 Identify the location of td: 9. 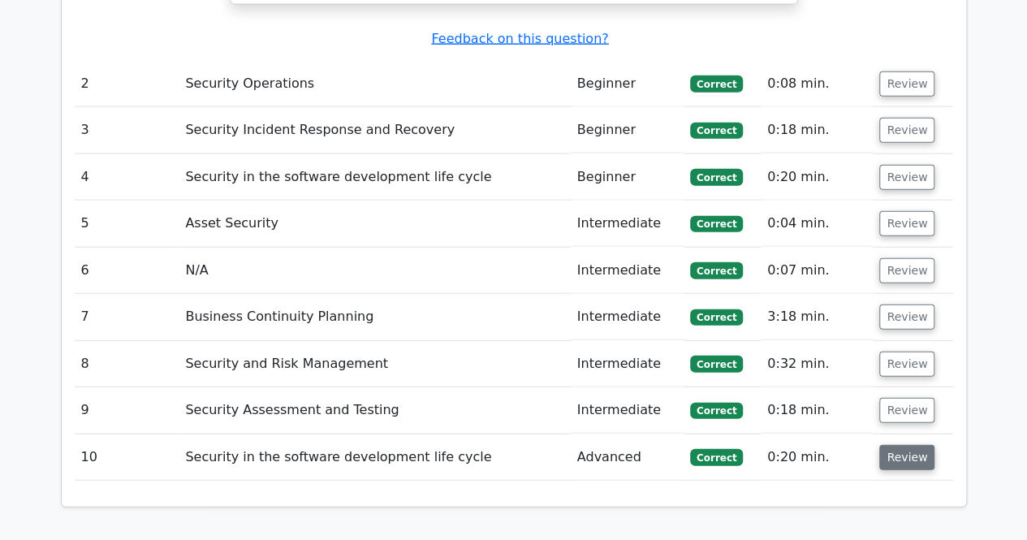
(127, 410).